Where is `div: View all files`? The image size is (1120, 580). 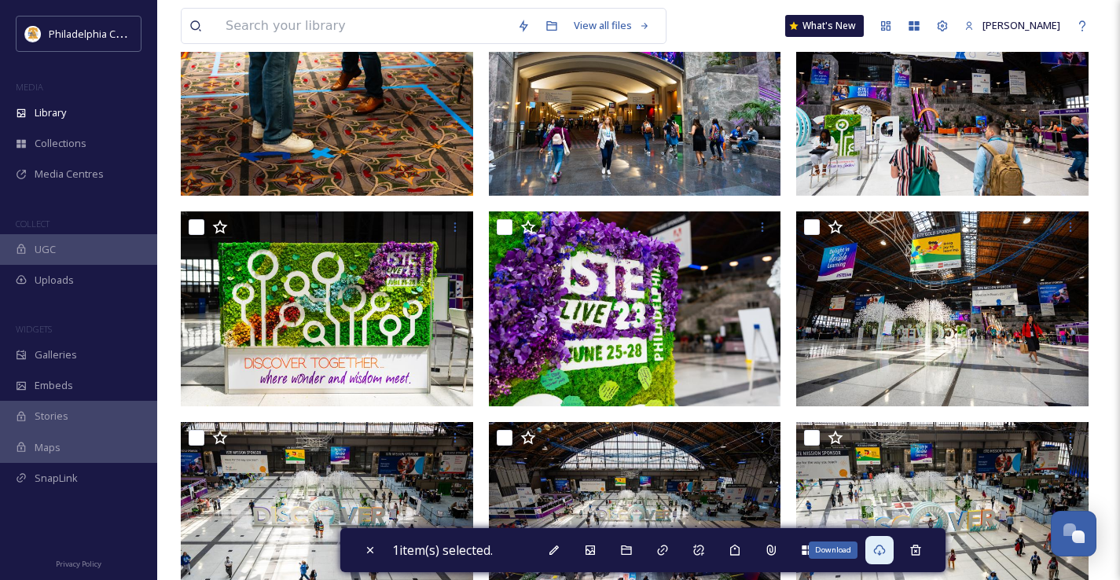 div: View all files is located at coordinates (612, 25).